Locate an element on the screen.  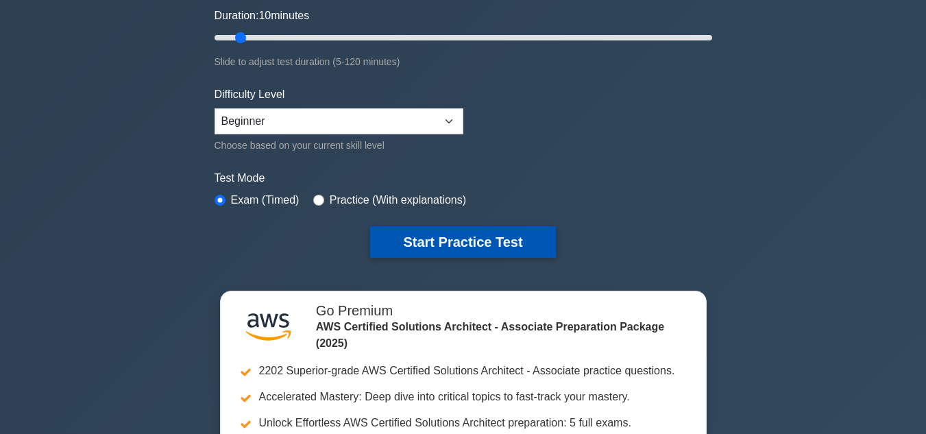
div: Slide to adjust test duration (5-120 minutes) is located at coordinates (463, 62).